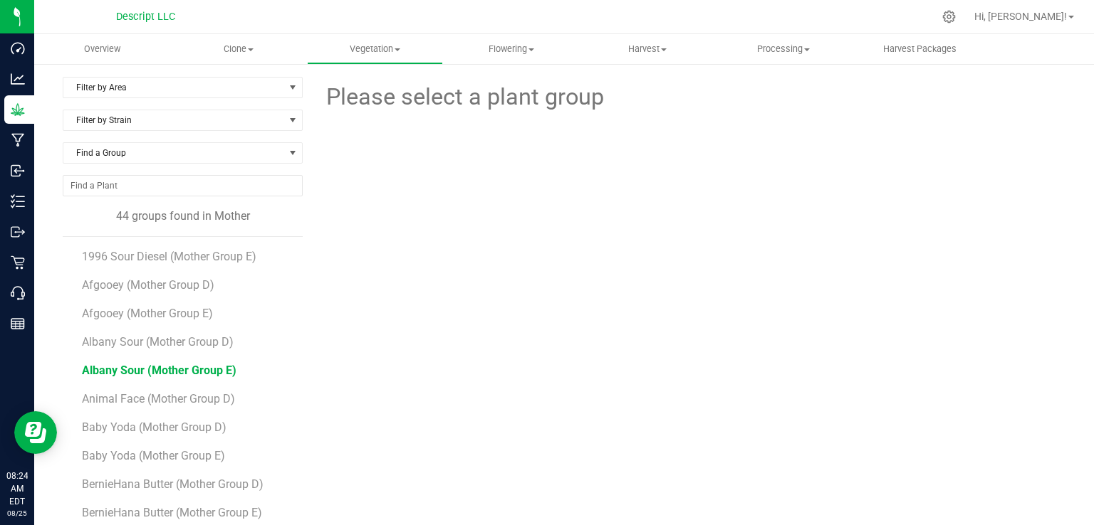  Describe the element at coordinates (174, 88) in the screenshot. I see `span: Filter by Area` at that location.